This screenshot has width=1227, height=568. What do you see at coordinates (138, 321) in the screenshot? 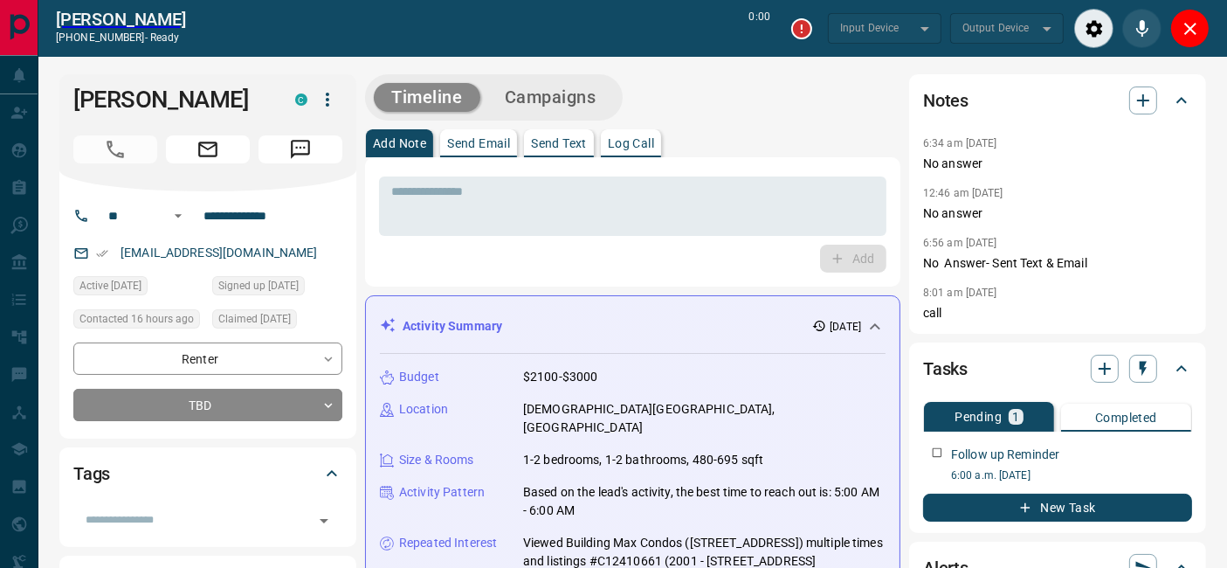
I see `div: Wed Oct 15 2025` at bounding box center [138, 321].